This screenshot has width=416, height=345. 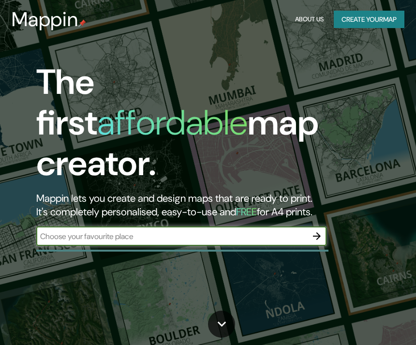 I want to click on button: About Us, so click(x=309, y=19).